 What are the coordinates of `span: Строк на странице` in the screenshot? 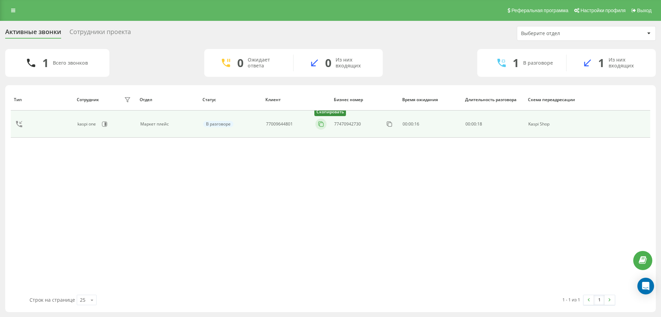 It's located at (52, 300).